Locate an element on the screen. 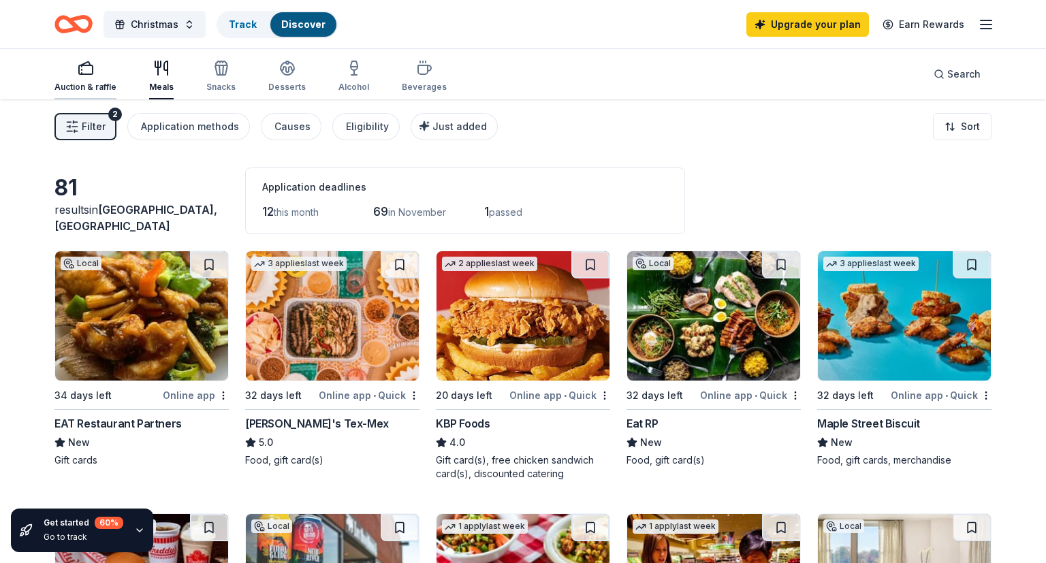  div: Go to track is located at coordinates (83, 538).